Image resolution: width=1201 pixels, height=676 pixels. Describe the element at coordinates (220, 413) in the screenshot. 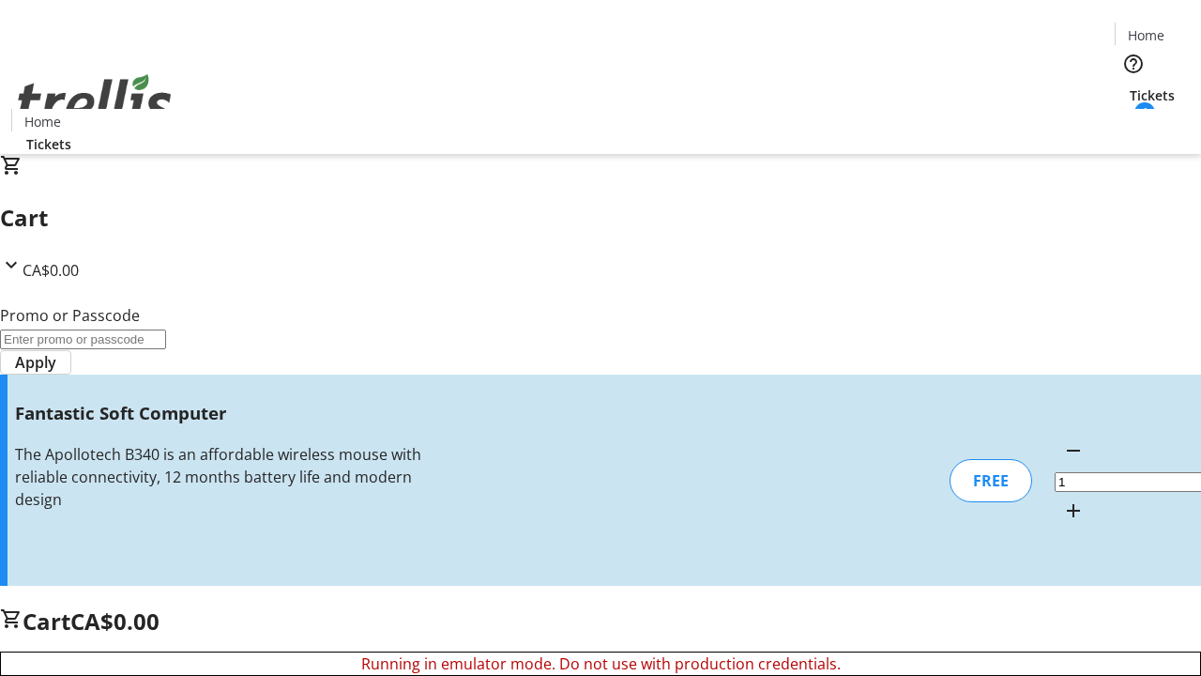

I see `h3: Fantastic Soft Computer` at that location.